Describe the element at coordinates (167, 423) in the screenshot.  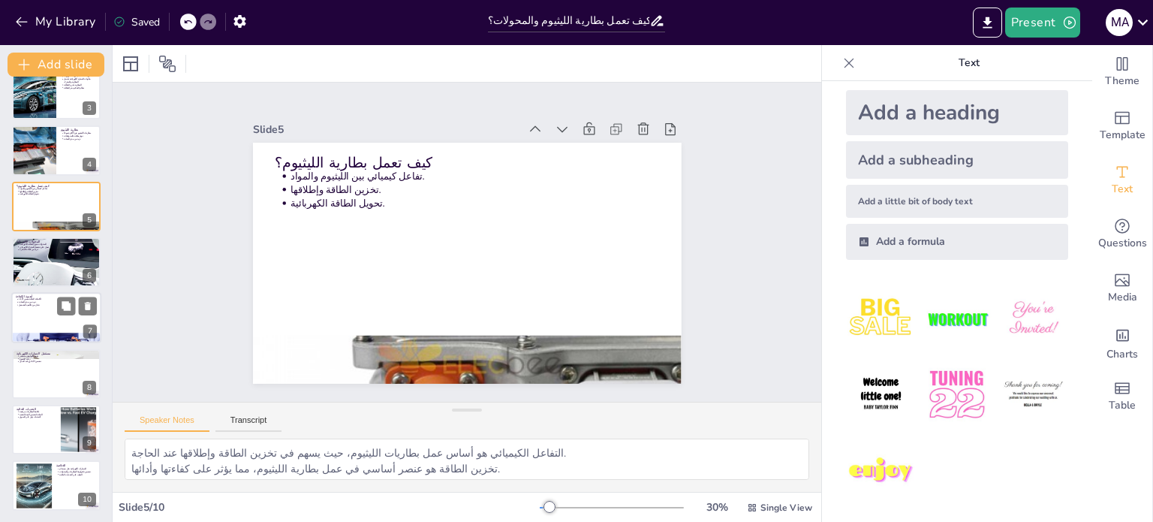
I see `button: Speaker Notes` at that location.